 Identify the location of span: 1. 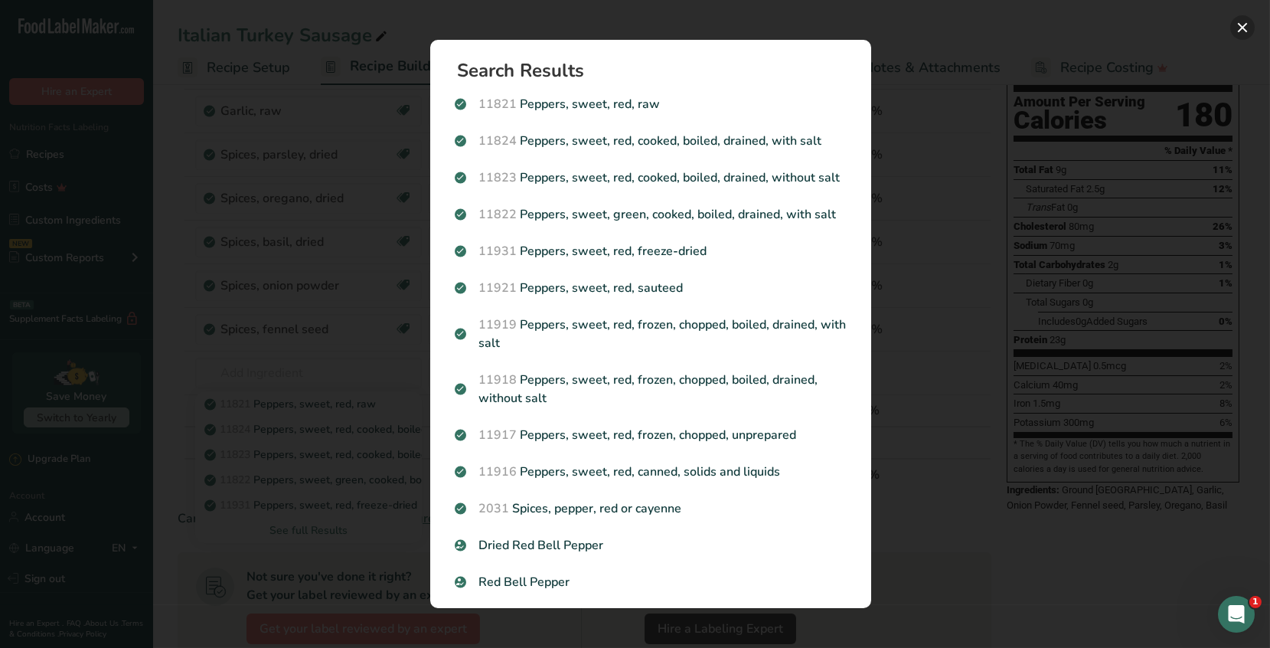
(1256, 602).